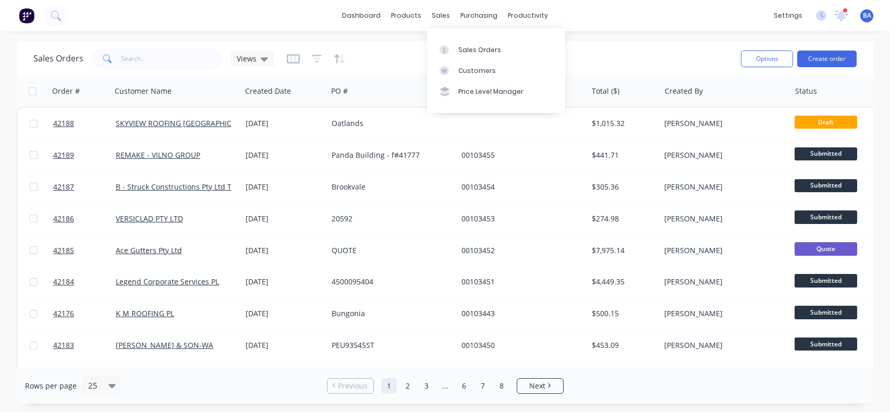 Image resolution: width=890 pixels, height=412 pixels. I want to click on a: K M ROOFING PL, so click(145, 313).